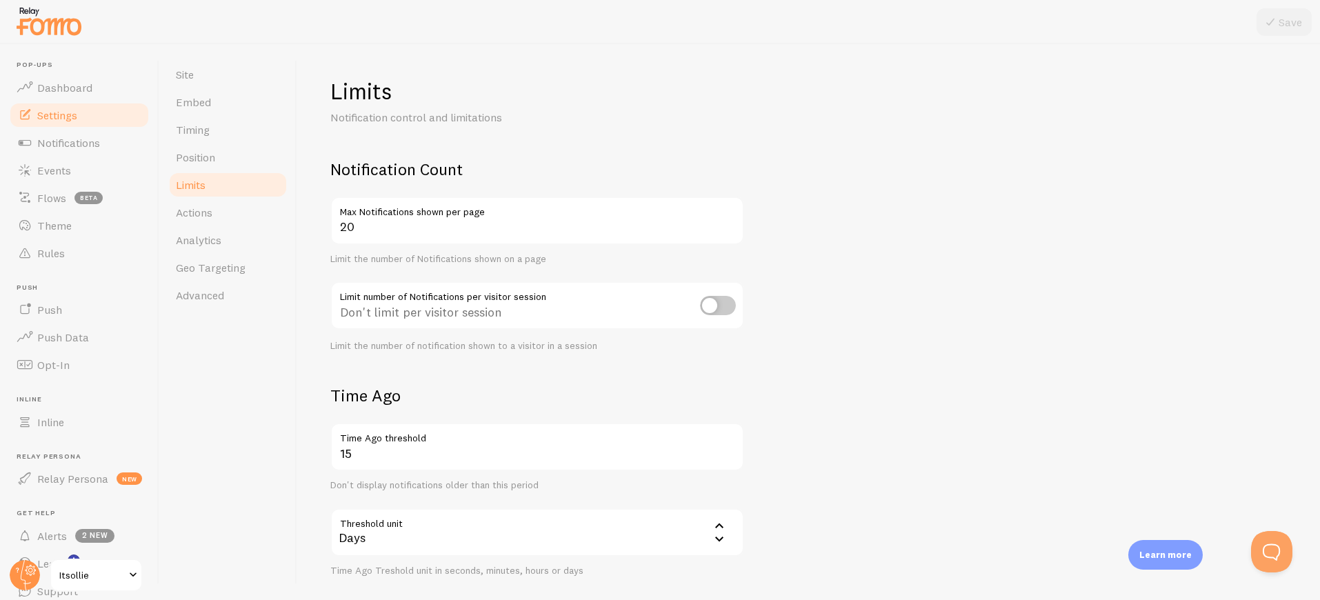  What do you see at coordinates (192, 130) in the screenshot?
I see `span: Timing` at bounding box center [192, 130].